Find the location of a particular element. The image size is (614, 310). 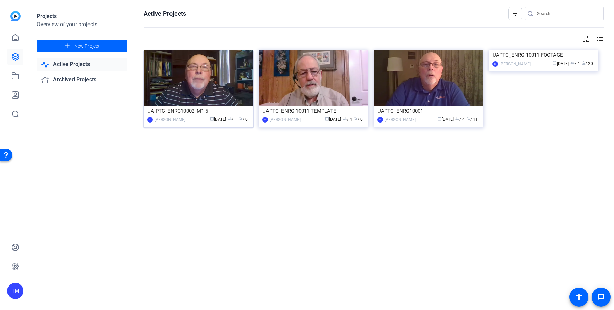

input: Search is located at coordinates (567, 14).